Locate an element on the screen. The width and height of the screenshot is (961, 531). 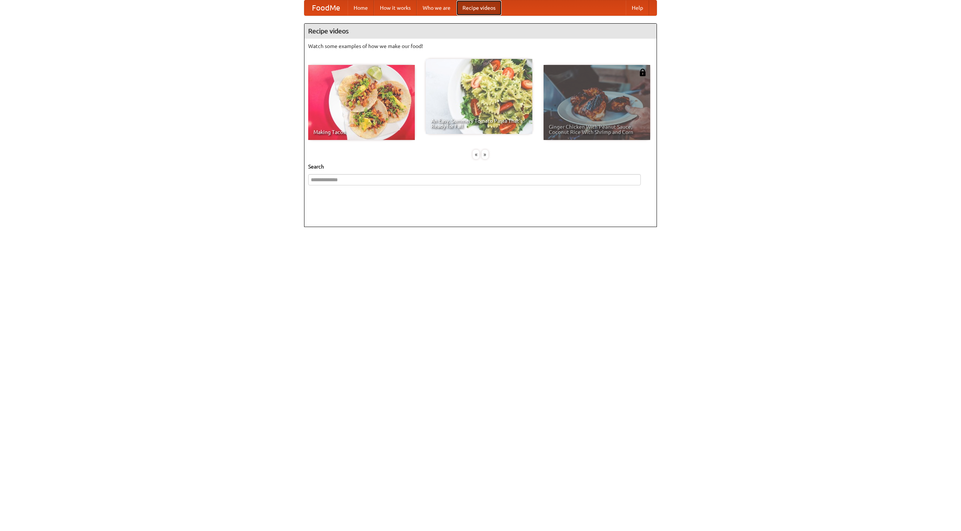
a: Making Tacos is located at coordinates (362, 102).